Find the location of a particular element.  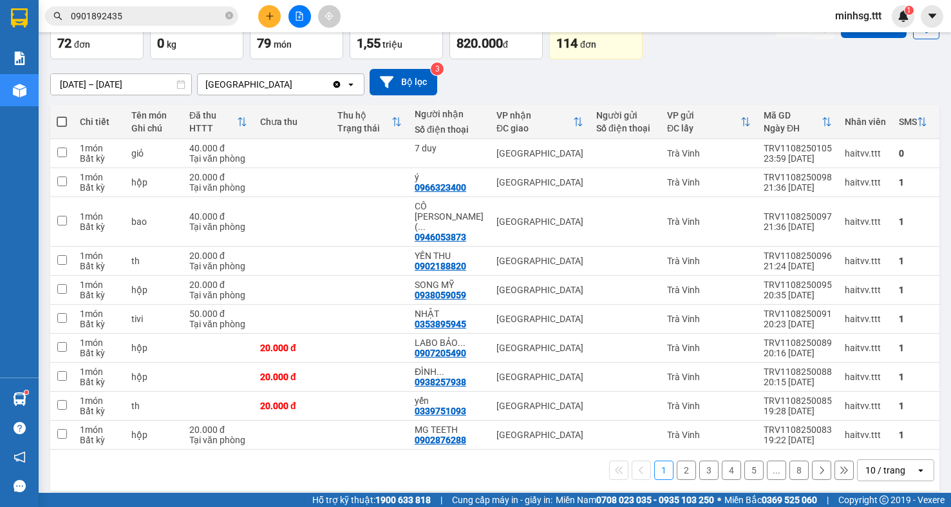

button: Đơn hàng72đơn is located at coordinates (97, 36).